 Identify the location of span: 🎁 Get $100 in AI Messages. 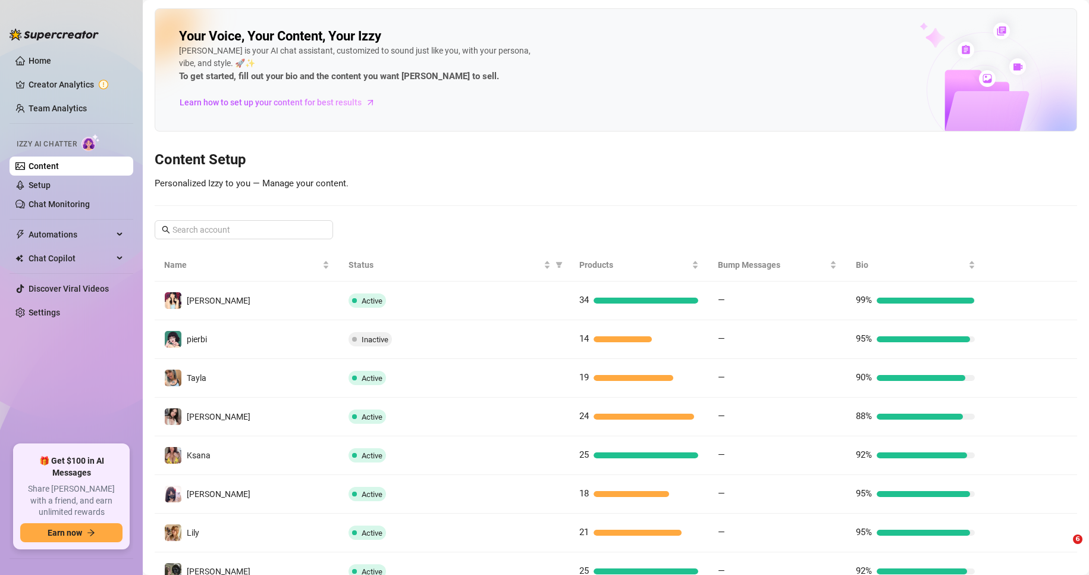
(71, 466).